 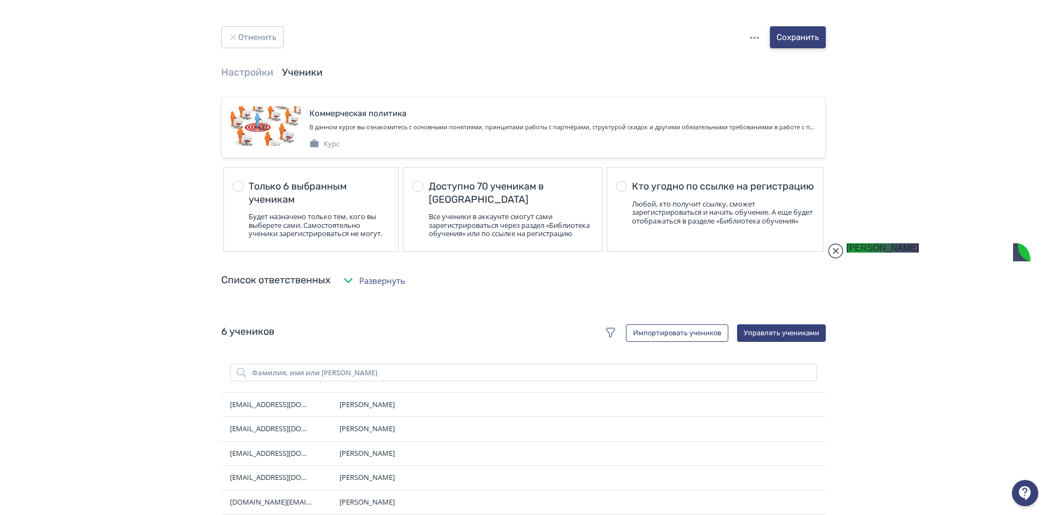 I want to click on button: Управлять учениками, so click(x=781, y=333).